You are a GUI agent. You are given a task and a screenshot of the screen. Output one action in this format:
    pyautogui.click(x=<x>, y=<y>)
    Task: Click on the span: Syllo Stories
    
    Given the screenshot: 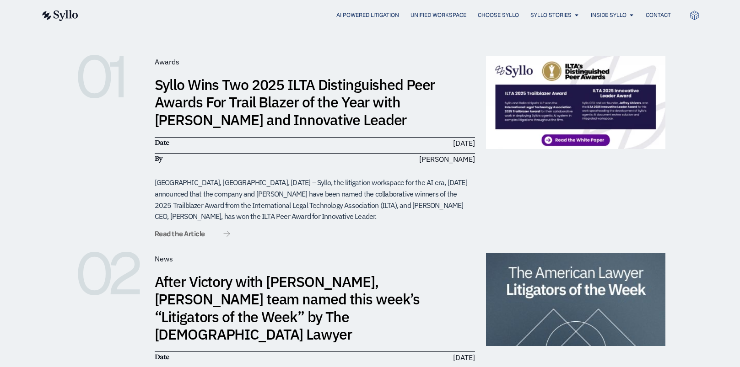 What is the action you would take?
    pyautogui.click(x=551, y=15)
    